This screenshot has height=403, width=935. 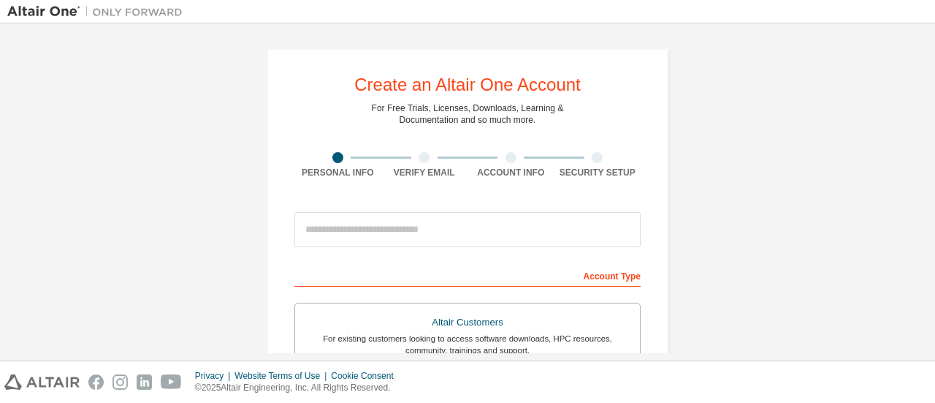 I want to click on div: Privacy, so click(x=215, y=376).